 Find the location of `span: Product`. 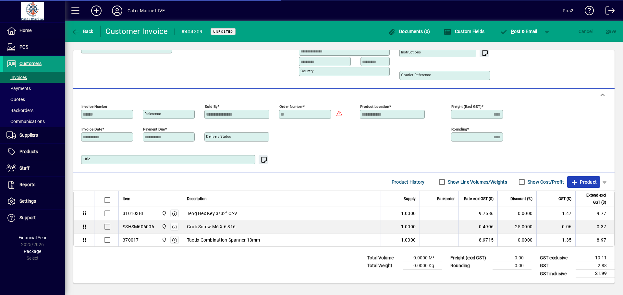

span: Product is located at coordinates (583, 182).